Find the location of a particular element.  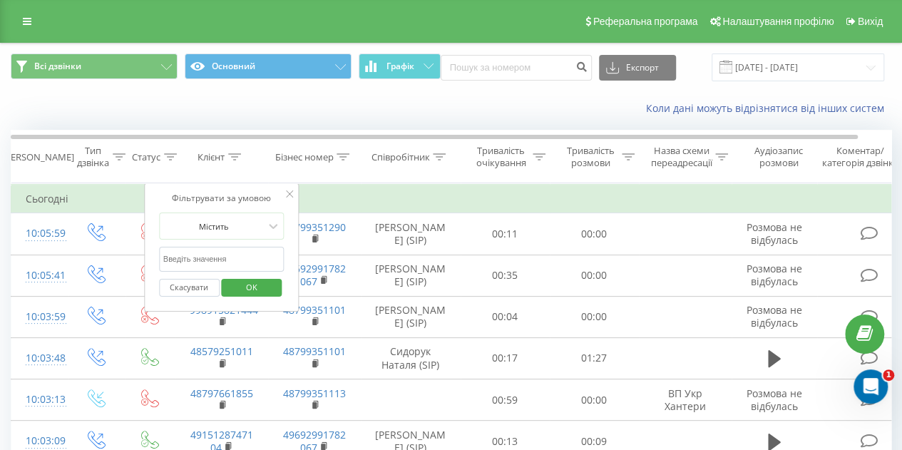

div: Тривалість очікування is located at coordinates (501, 157).